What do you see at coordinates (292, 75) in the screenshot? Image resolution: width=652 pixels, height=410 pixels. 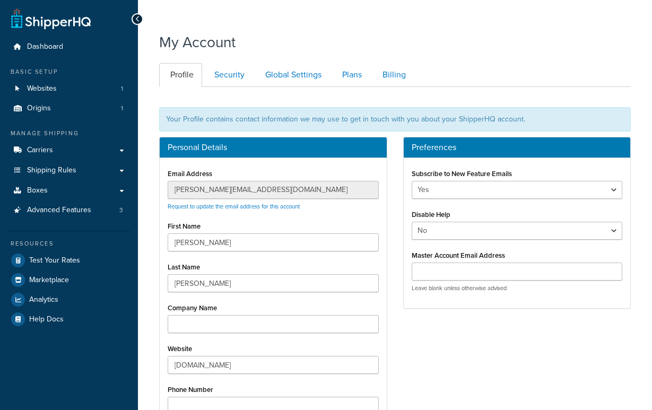 I see `a: Global Settings` at bounding box center [292, 75].